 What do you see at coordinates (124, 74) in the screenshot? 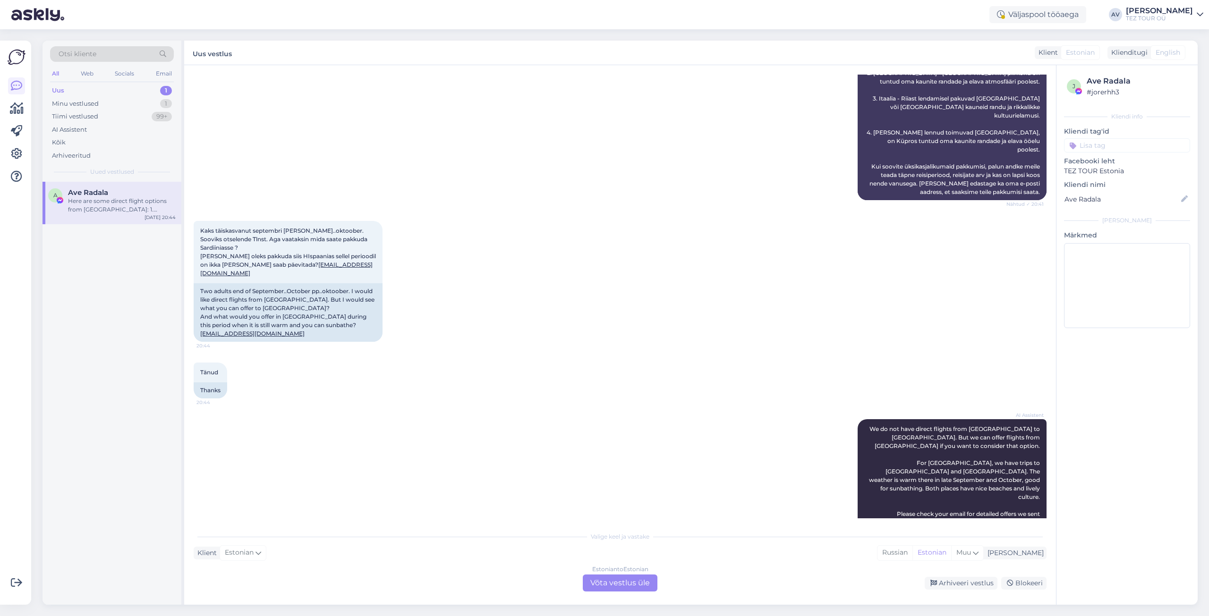
I see `div: Socials` at bounding box center [124, 74].